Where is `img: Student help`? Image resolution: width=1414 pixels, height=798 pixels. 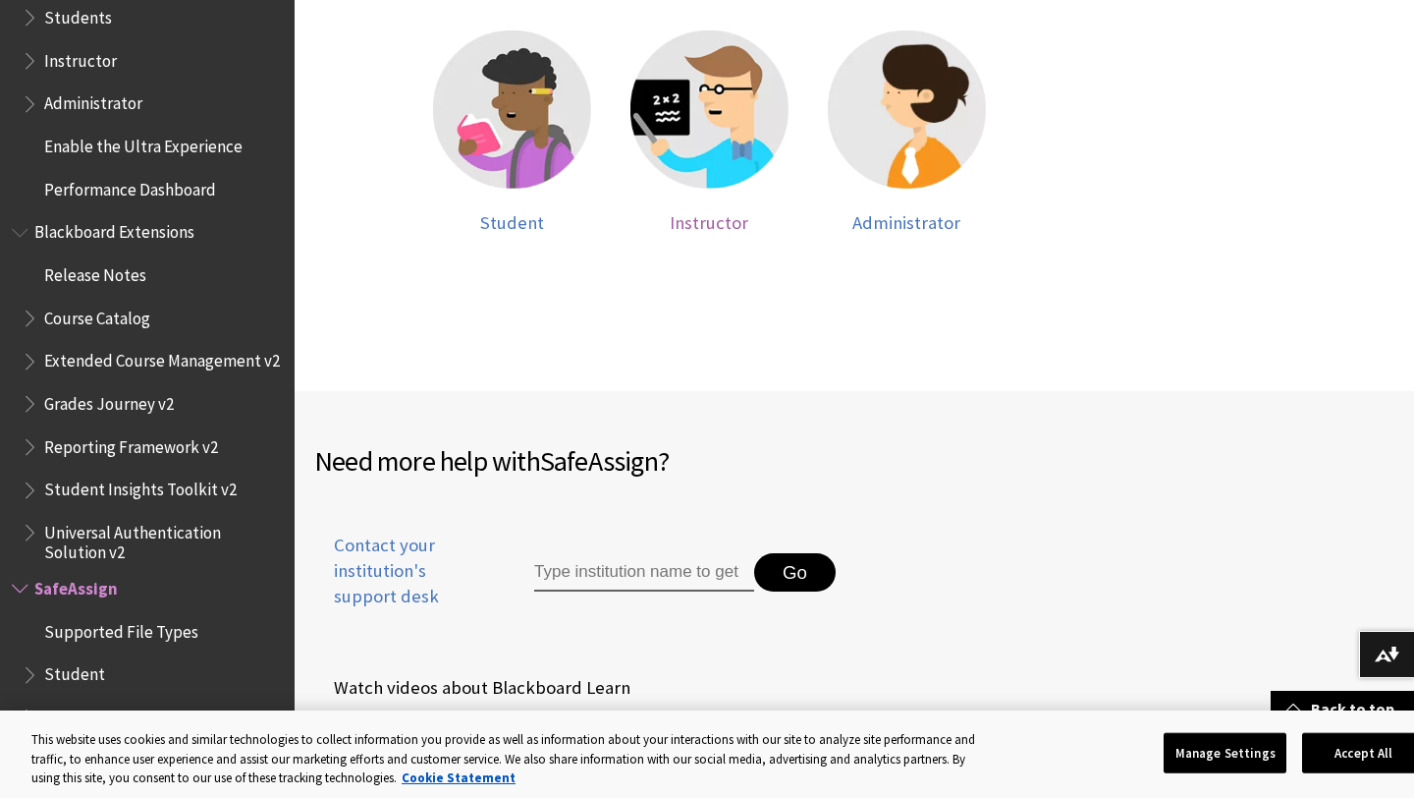 img: Student help is located at coordinates (512, 109).